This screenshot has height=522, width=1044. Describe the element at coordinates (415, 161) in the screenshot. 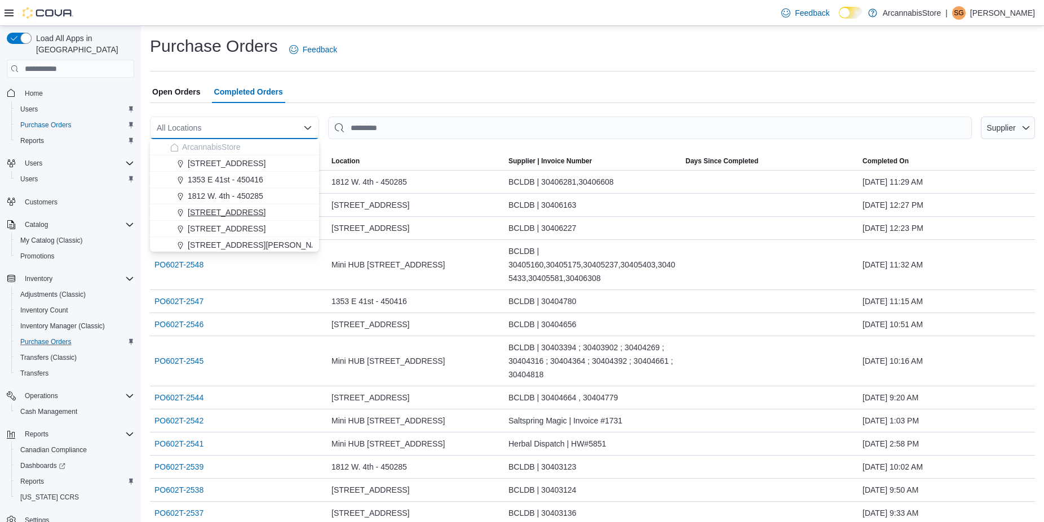

I see `button: Location` at that location.